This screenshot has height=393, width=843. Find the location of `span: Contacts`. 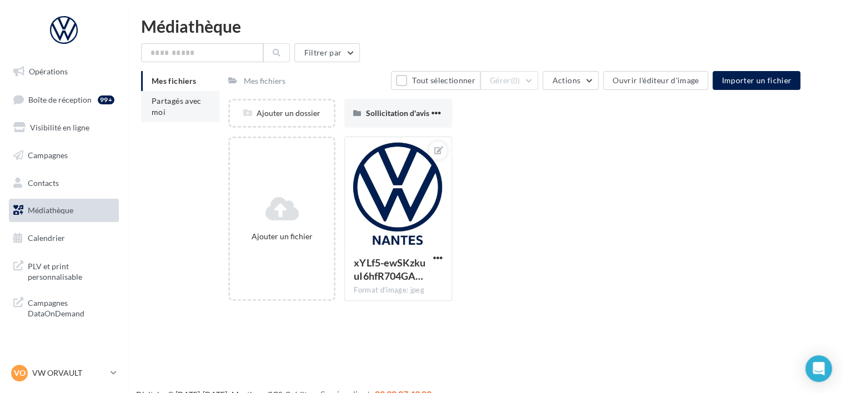

span: Contacts is located at coordinates (43, 182).